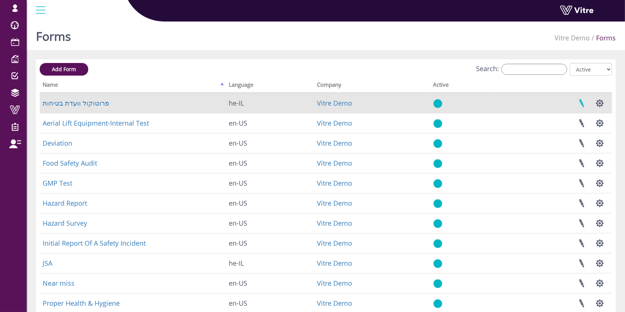  What do you see at coordinates (76, 103) in the screenshot?
I see `a: פרוטוקול וועדת בטיחות` at bounding box center [76, 103].